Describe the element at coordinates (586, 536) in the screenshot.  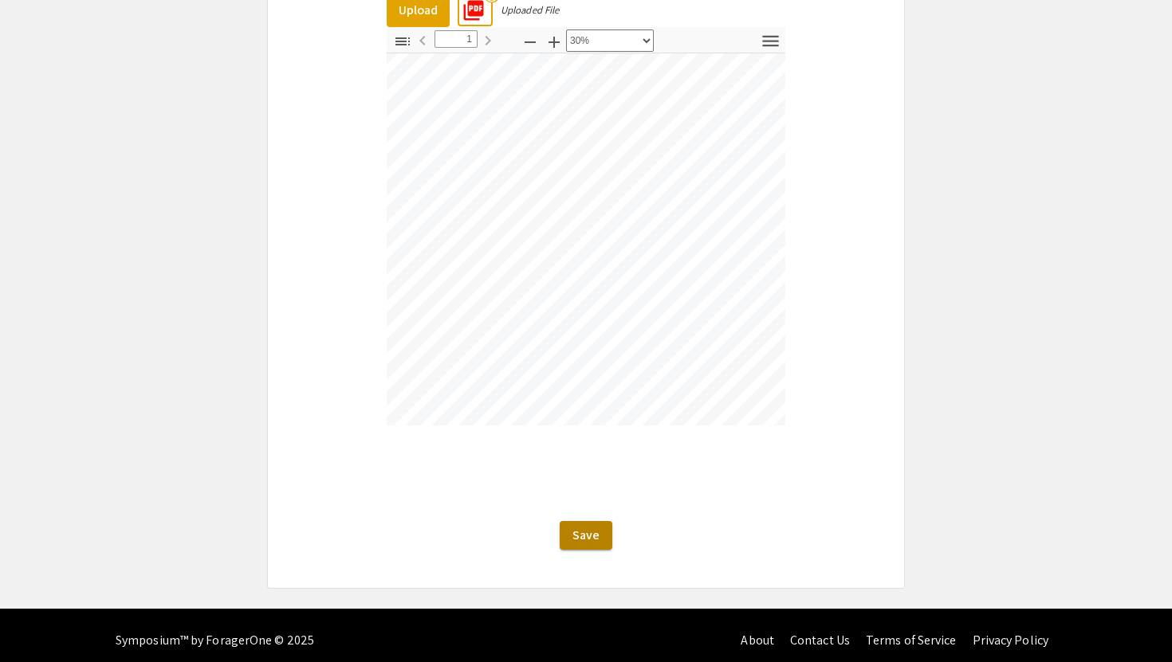
I see `button: Save` at that location.